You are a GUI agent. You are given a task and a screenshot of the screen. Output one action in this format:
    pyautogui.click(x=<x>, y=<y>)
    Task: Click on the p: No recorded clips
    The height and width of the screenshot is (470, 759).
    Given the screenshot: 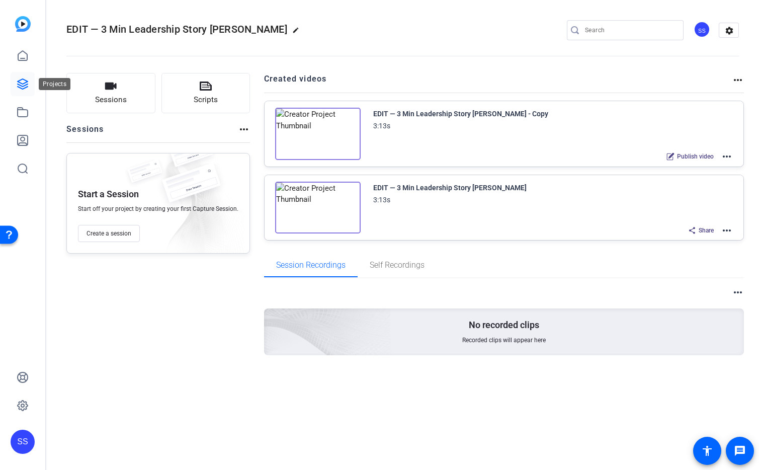 What is the action you would take?
    pyautogui.click(x=504, y=325)
    